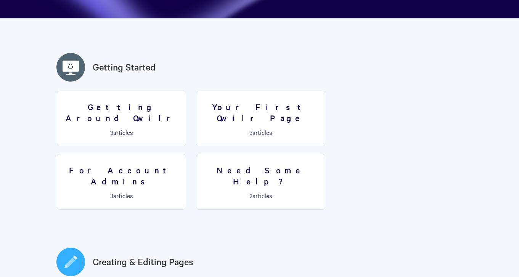 The width and height of the screenshot is (519, 277). What do you see at coordinates (121, 182) in the screenshot?
I see `a: For Account Admins 3articles` at bounding box center [121, 182].